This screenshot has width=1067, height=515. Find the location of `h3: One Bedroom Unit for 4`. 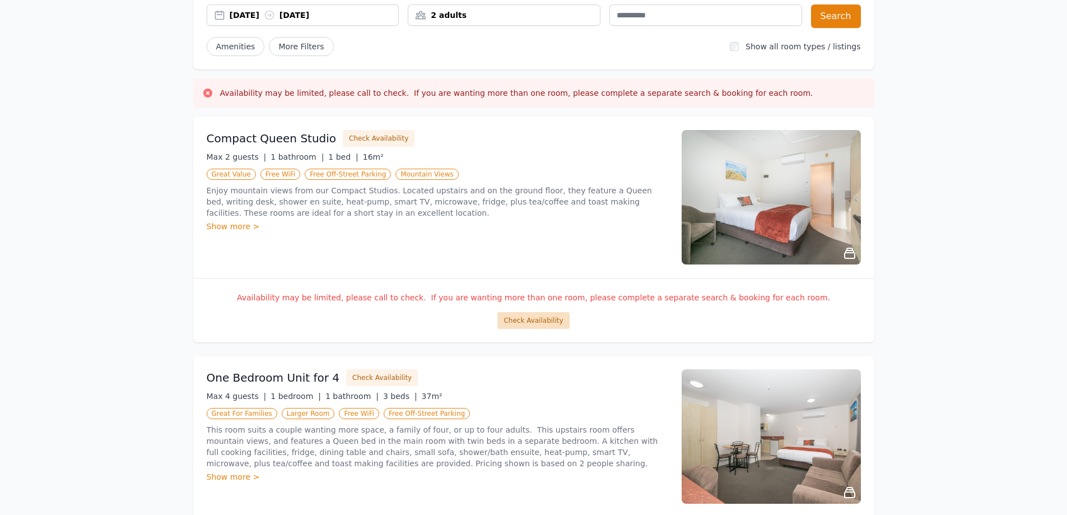

h3: One Bedroom Unit for 4 is located at coordinates (273, 378).